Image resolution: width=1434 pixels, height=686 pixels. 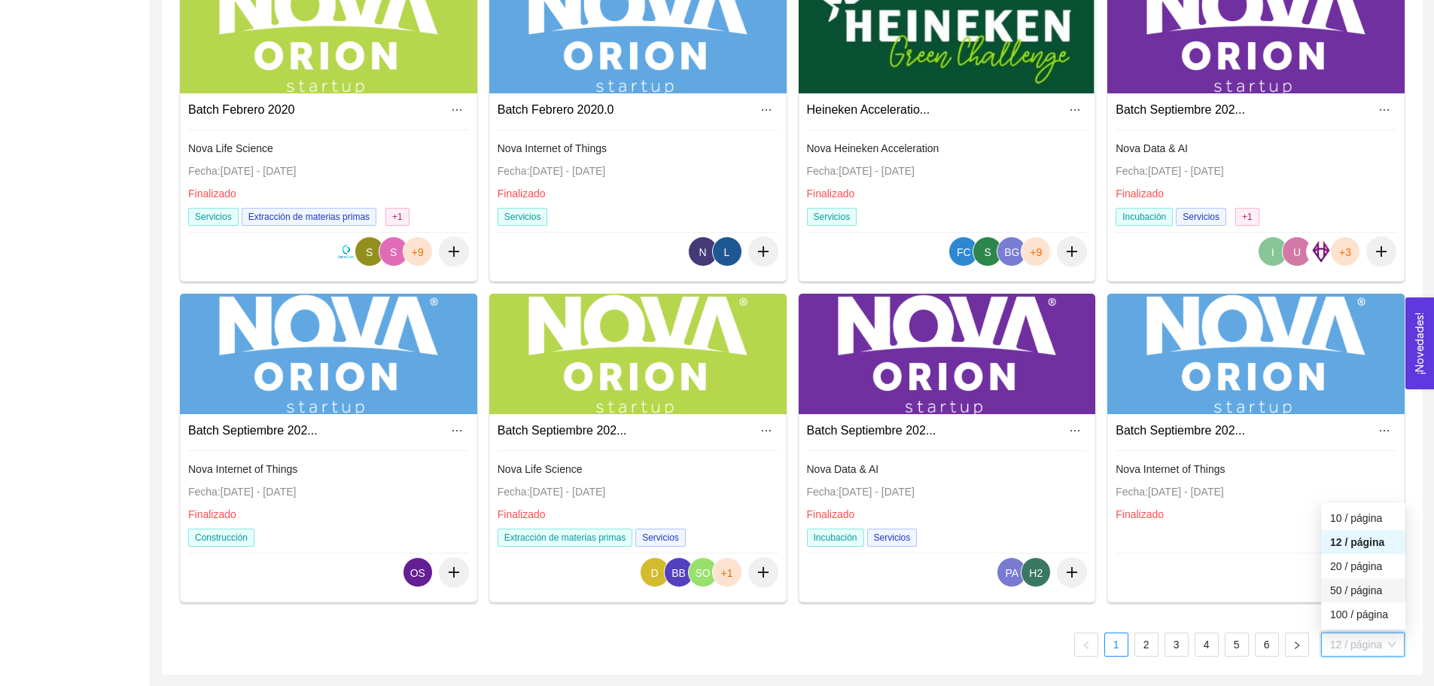 I want to click on div: 12 / página, so click(x=1363, y=542).